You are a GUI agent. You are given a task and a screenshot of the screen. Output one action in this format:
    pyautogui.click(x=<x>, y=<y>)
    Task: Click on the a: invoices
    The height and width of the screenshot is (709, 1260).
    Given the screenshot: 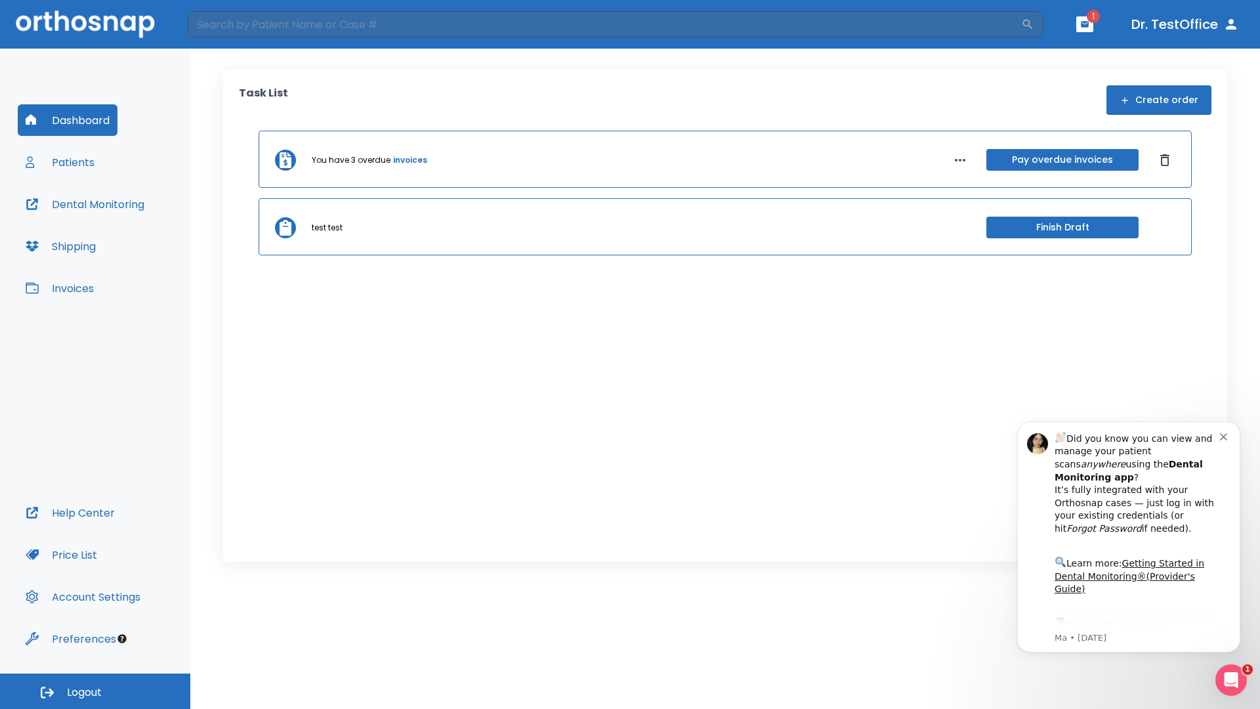 What is the action you would take?
    pyautogui.click(x=410, y=160)
    